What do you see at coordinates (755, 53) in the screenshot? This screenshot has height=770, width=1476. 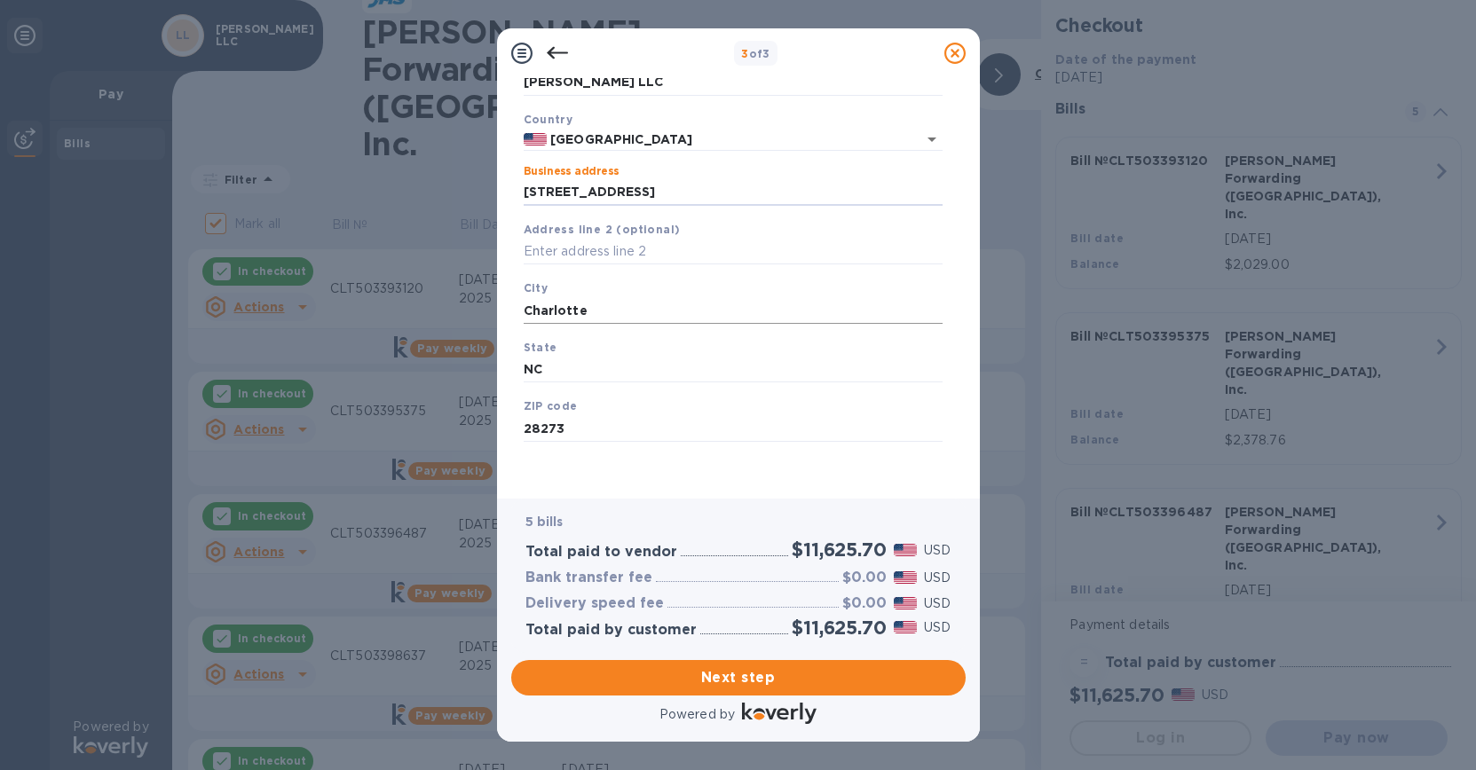 I see `b: of 3` at bounding box center [755, 53].